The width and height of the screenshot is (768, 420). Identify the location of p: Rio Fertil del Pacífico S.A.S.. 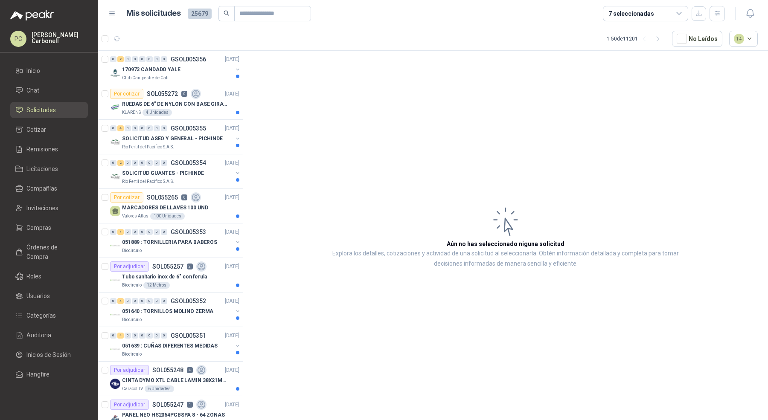
(148, 182).